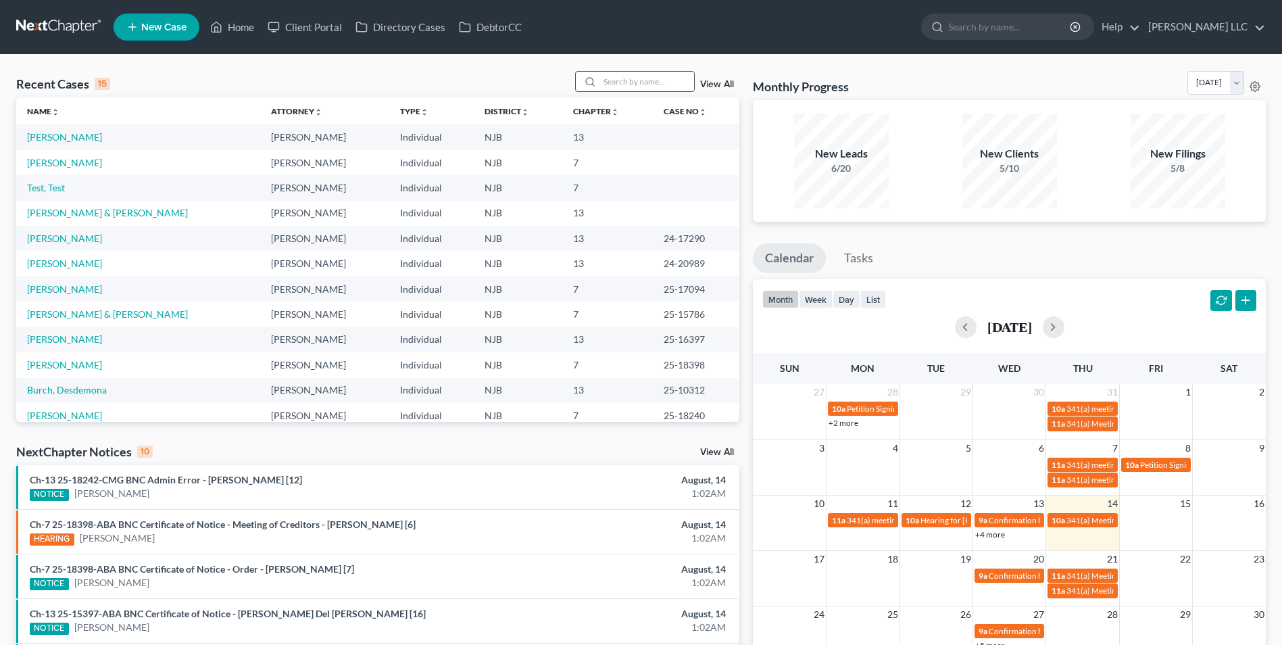 This screenshot has width=1282, height=645. What do you see at coordinates (842, 153) in the screenshot?
I see `div: New Leads` at bounding box center [842, 153].